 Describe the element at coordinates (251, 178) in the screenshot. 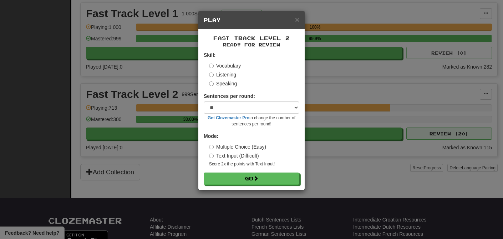

I see `button: Go` at that location.